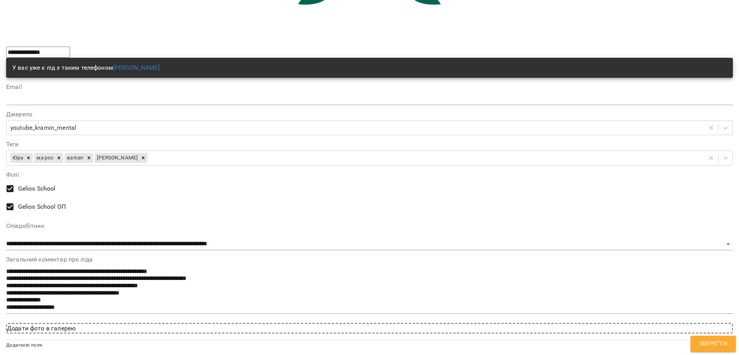 Image resolution: width=739 pixels, height=355 pixels. I want to click on div: ма рос, so click(44, 158).